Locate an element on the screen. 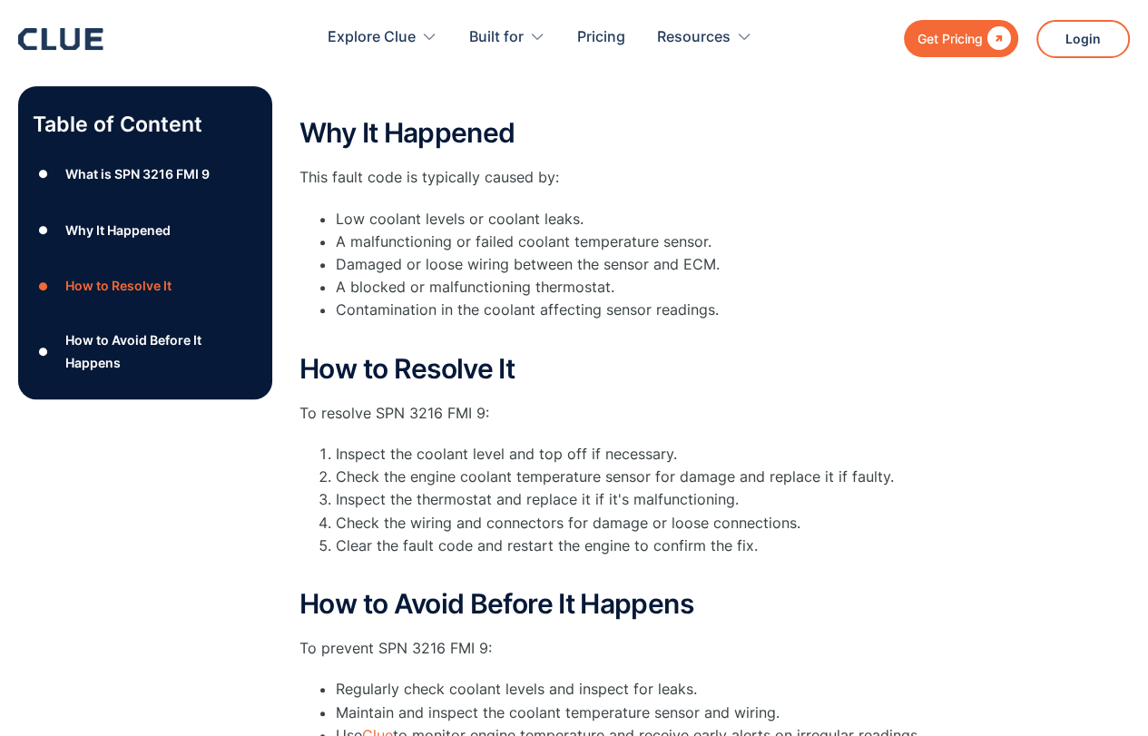  li: Check the wiring and connectors for damage or loose connections. is located at coordinates (680, 523).